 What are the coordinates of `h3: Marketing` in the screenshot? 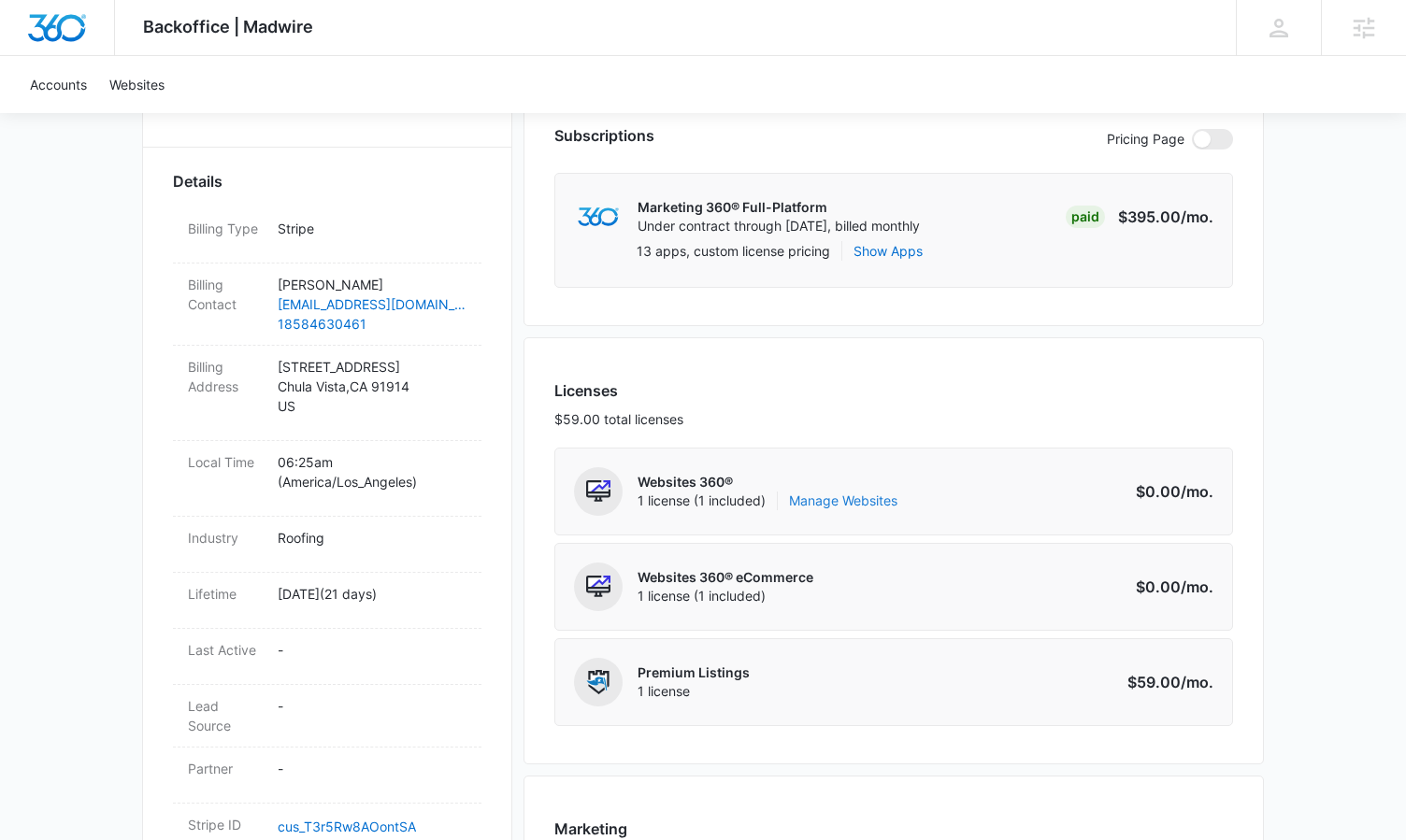 It's located at (629, 829).